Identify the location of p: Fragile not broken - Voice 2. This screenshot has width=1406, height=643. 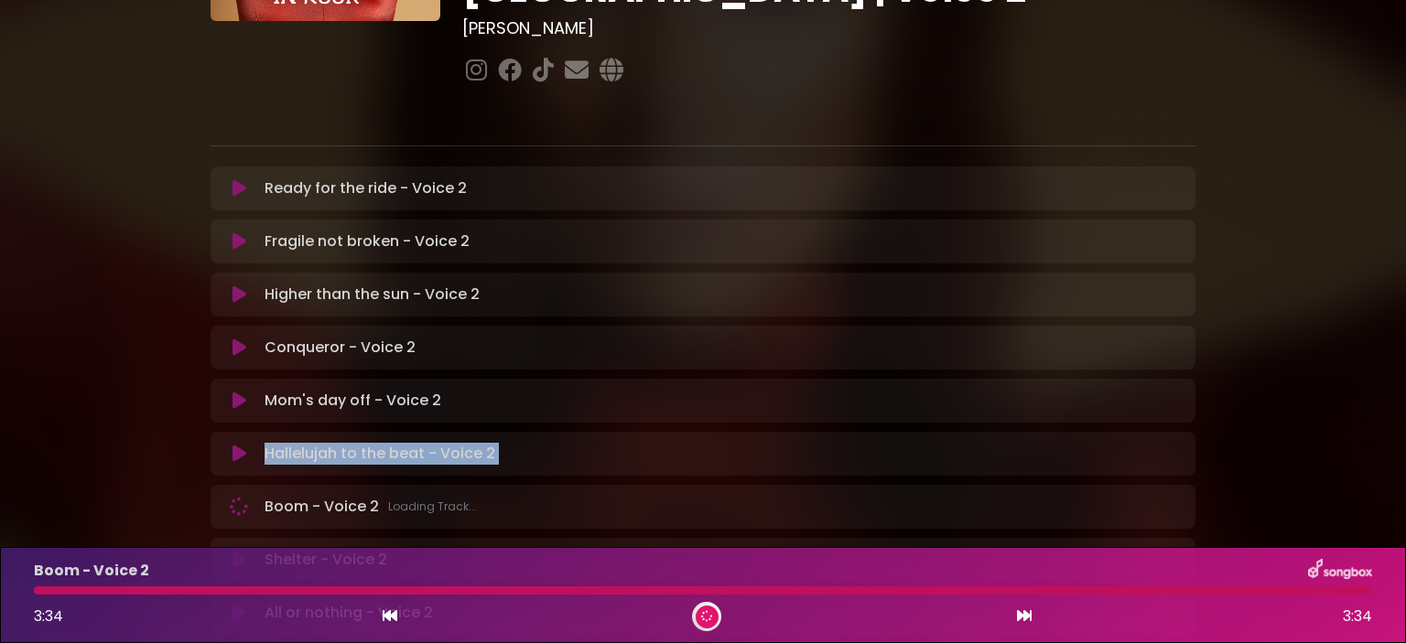
(367, 242).